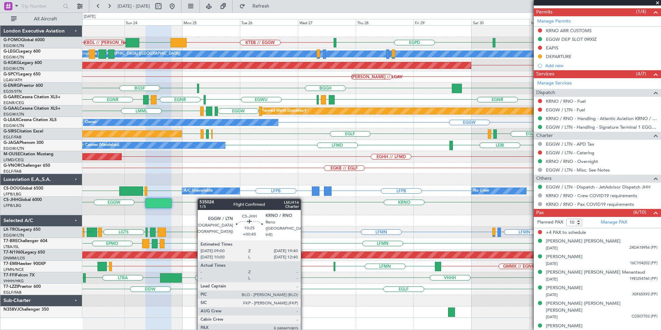 Image resolution: width=661 pixels, height=330 pixels. What do you see at coordinates (94, 145) in the screenshot?
I see `div: No Crew Cannes (Mandelieu)` at bounding box center [94, 145].